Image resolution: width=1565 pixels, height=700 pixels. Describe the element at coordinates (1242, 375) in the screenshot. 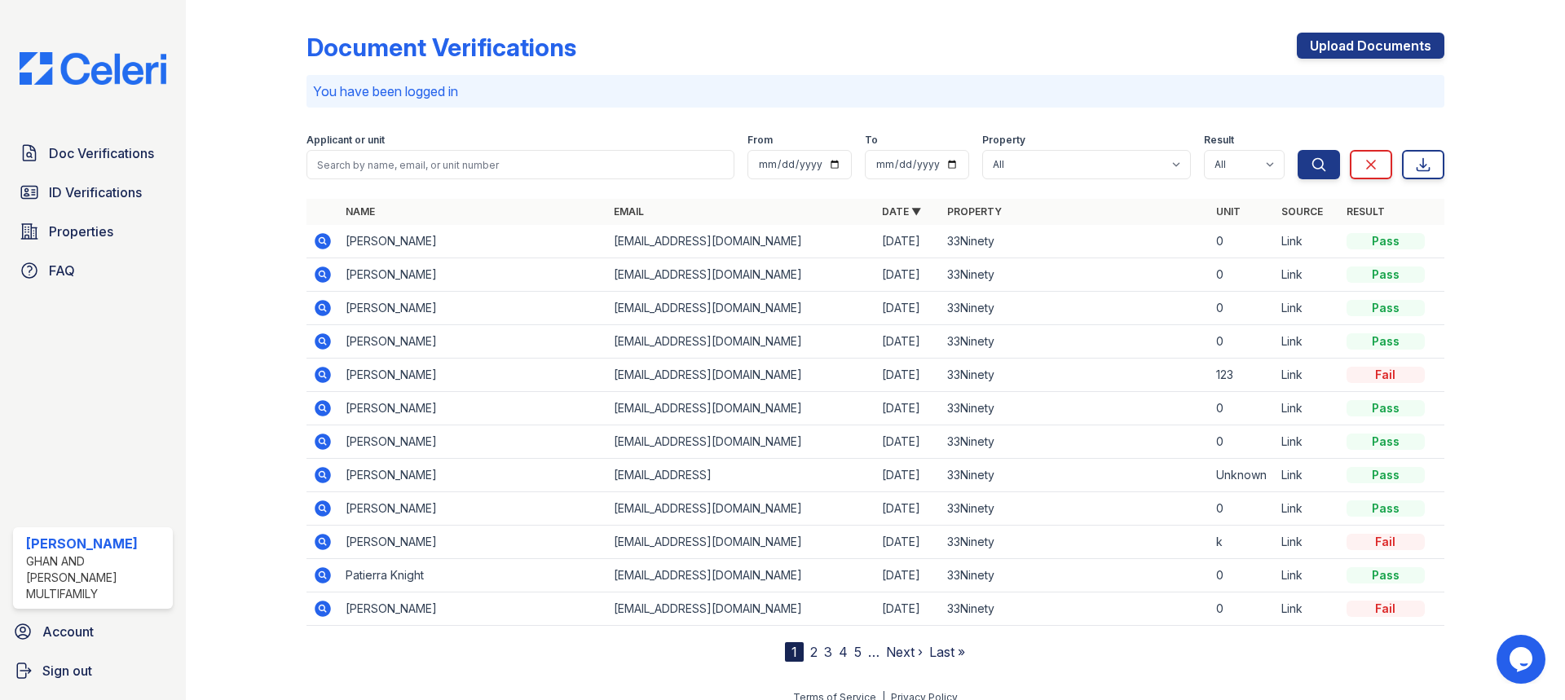

I see `td: 123` at that location.